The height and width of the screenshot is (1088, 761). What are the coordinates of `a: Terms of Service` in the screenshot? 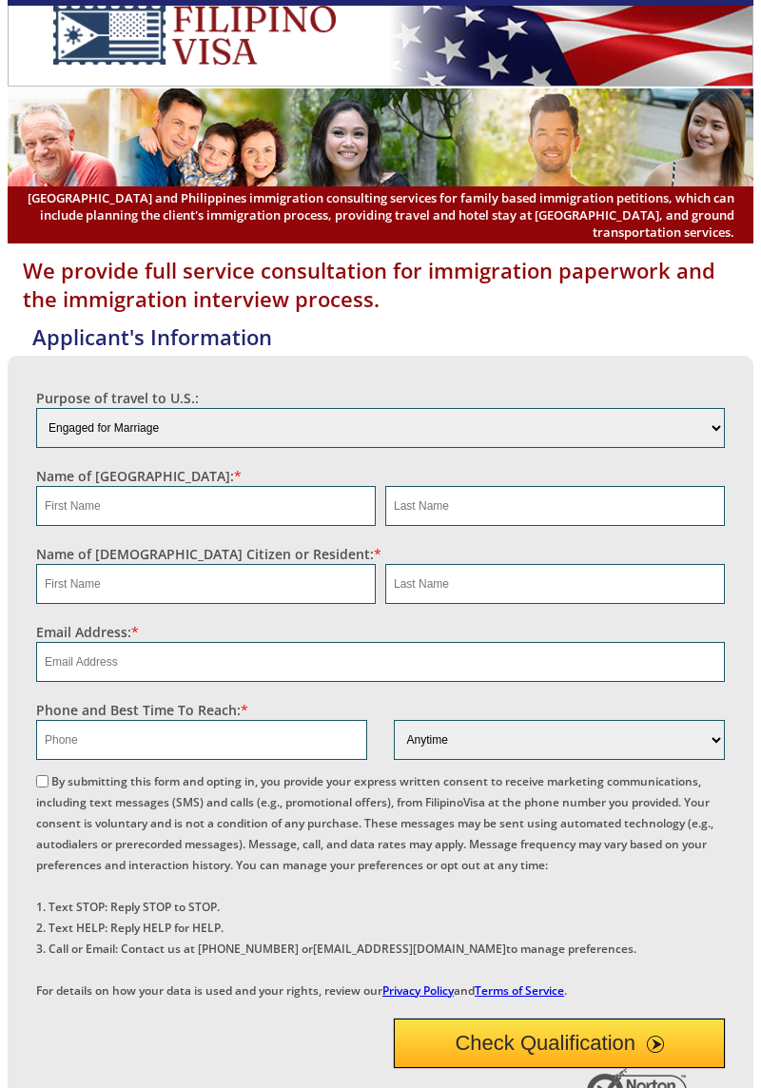 It's located at (519, 990).